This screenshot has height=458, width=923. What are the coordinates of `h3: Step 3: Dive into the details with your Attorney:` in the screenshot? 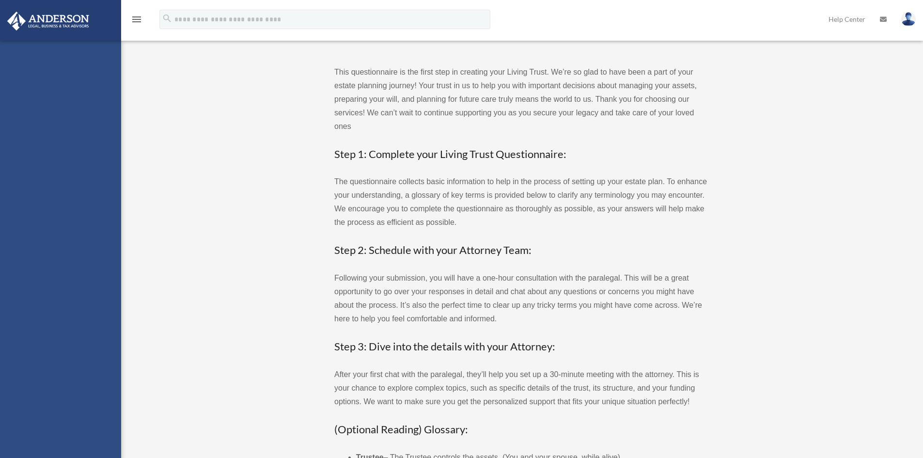 It's located at (521, 347).